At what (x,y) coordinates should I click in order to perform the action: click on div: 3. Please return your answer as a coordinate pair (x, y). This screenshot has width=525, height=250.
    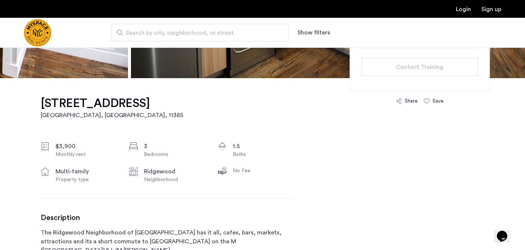
    Looking at the image, I should click on (175, 146).